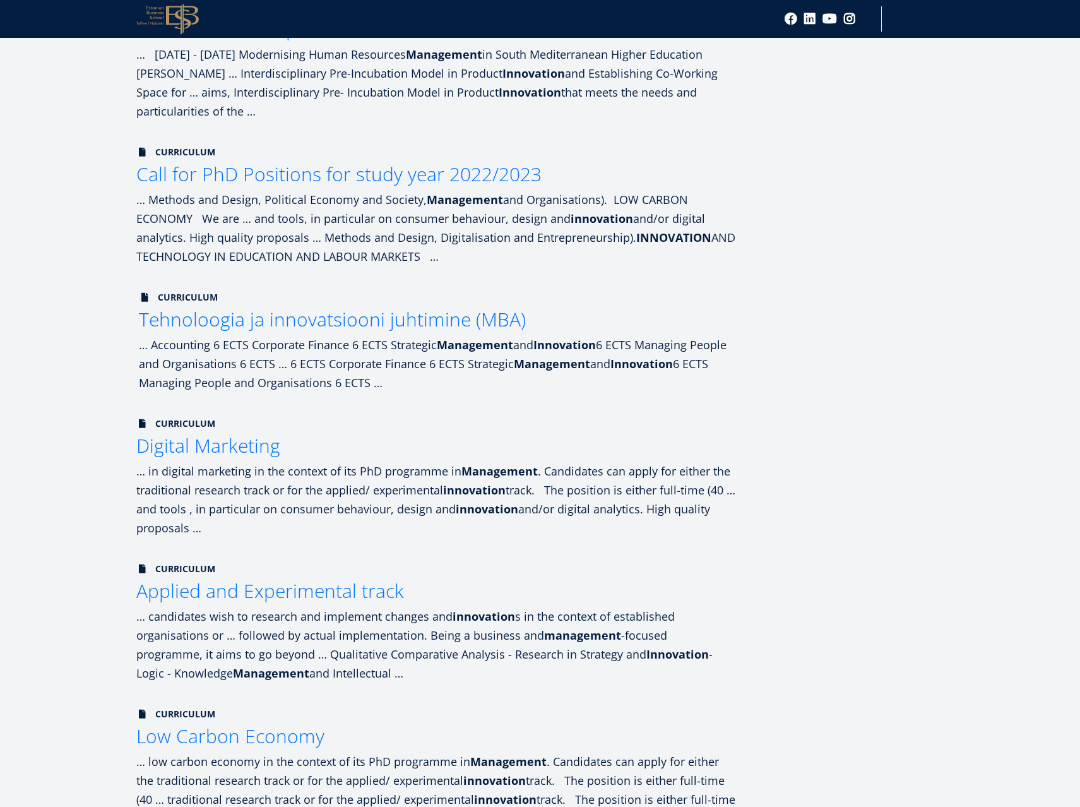  I want to click on span: Tehnoloogia ja innovatsiooni juhtimine (MBA), so click(332, 319).